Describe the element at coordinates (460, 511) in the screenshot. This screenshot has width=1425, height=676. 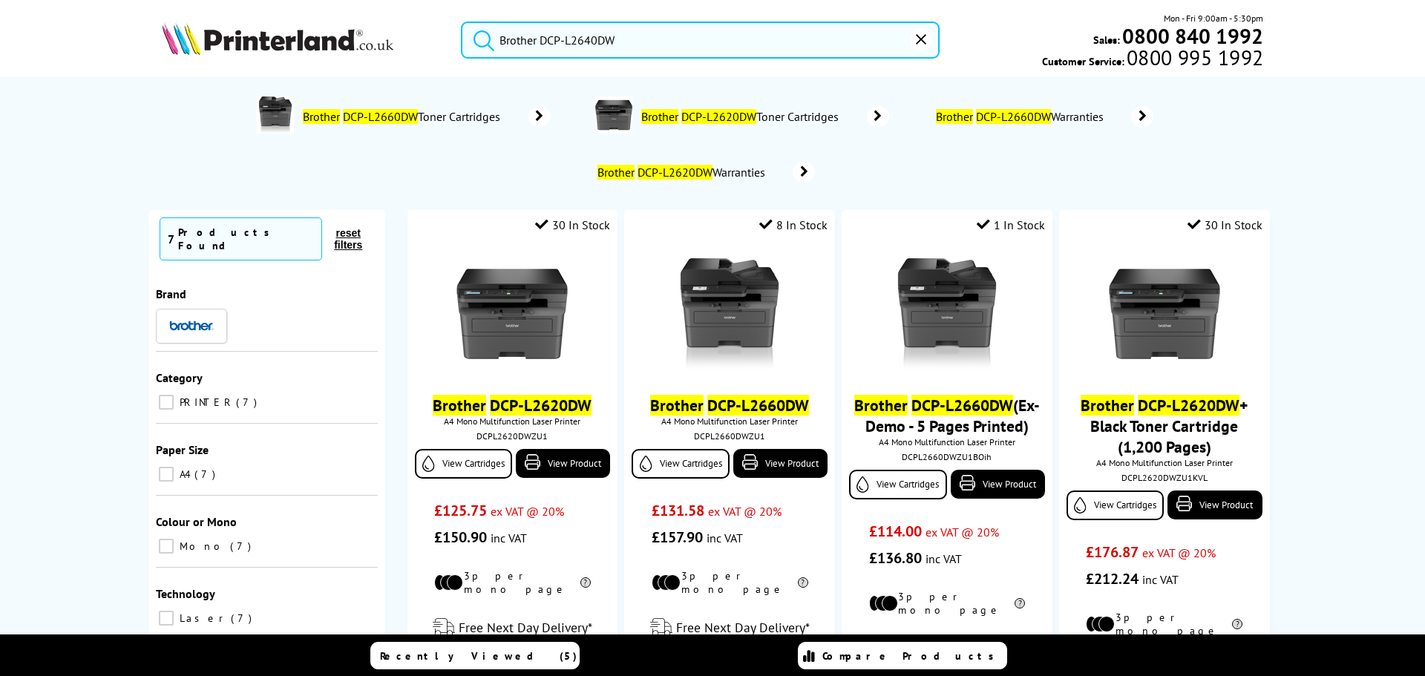
I see `span: £125.75` at that location.